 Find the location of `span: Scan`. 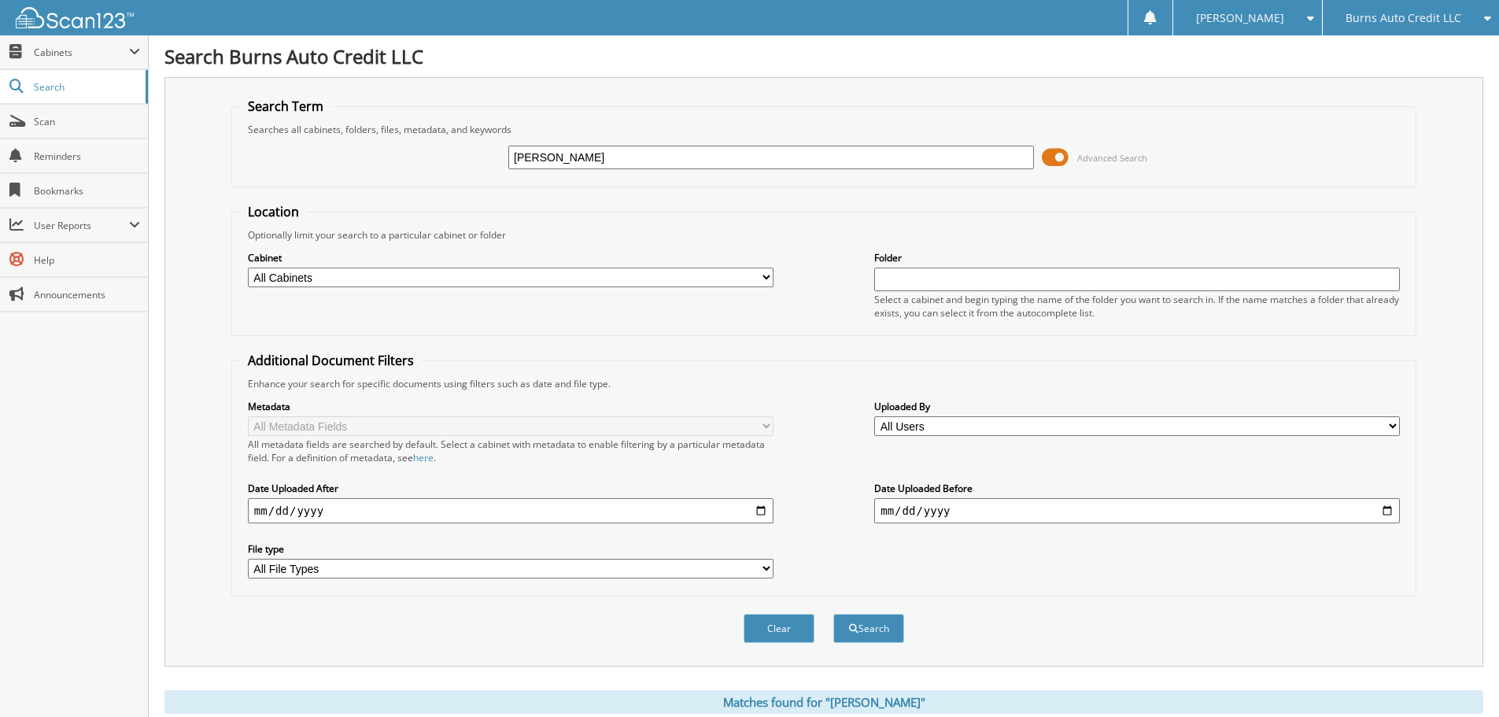

span: Scan is located at coordinates (87, 121).